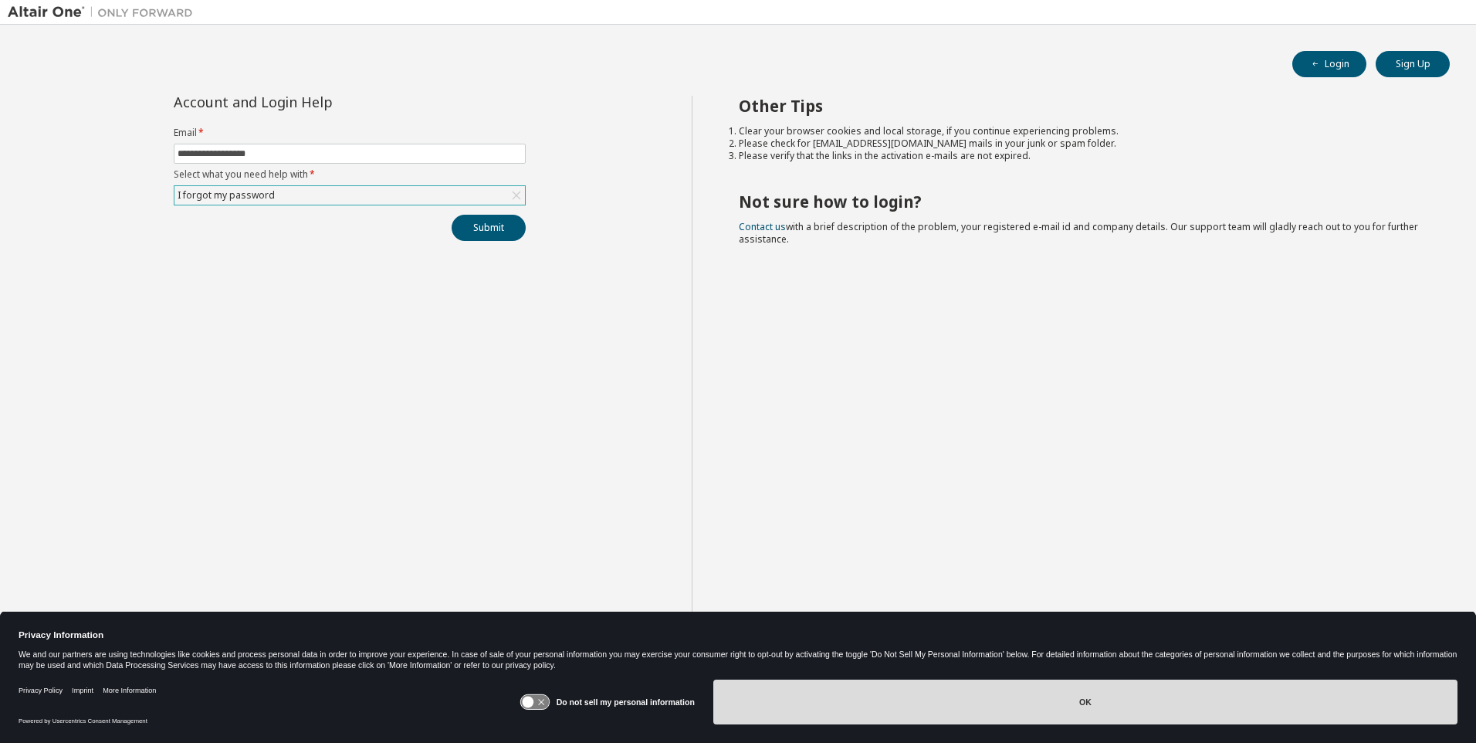 The height and width of the screenshot is (743, 1476). What do you see at coordinates (1078, 232) in the screenshot?
I see `span: with a brief description of the problem, your registered e-mail id and company details. Our suppo...` at bounding box center [1078, 232].